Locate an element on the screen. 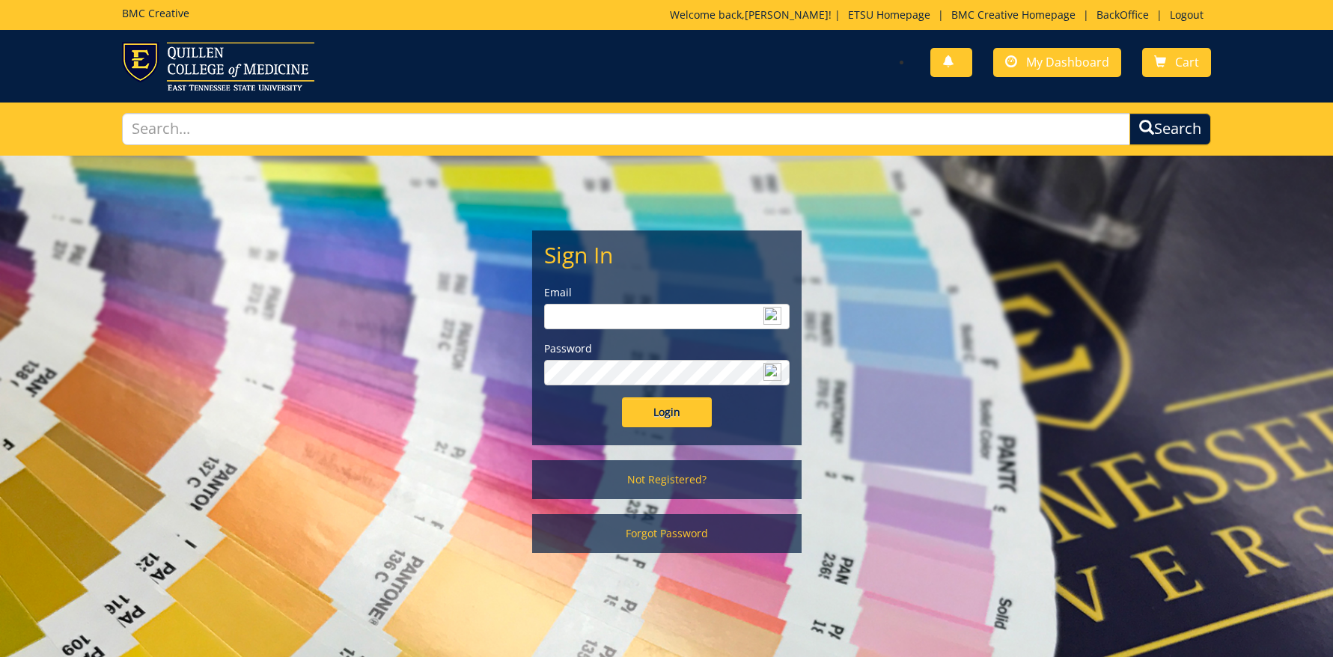 The height and width of the screenshot is (657, 1333). a: BMC Creative Homepage is located at coordinates (1013, 14).